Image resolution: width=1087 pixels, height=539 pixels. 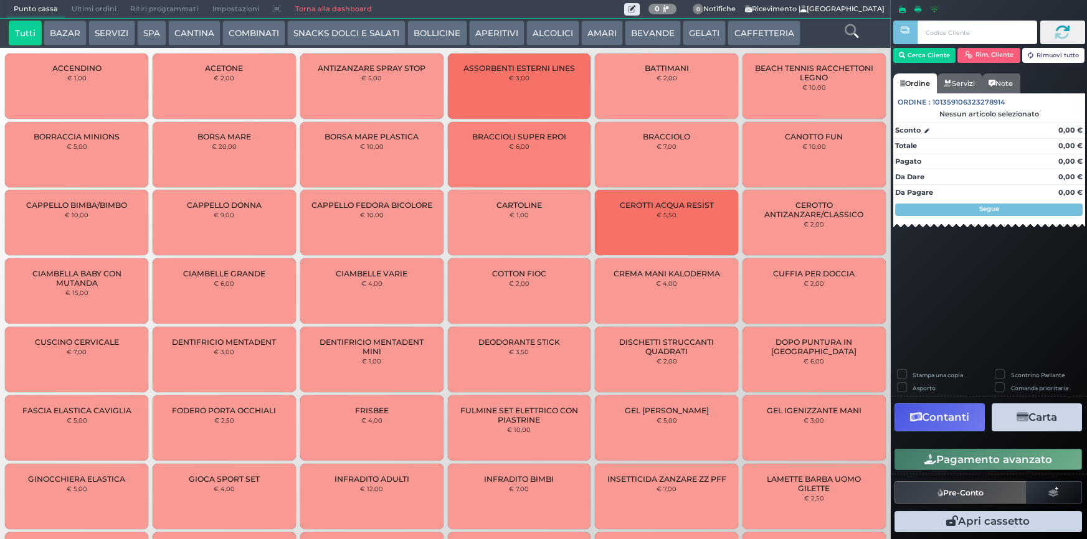 What do you see at coordinates (224, 136) in the screenshot?
I see `span: BORSA MARE` at bounding box center [224, 136].